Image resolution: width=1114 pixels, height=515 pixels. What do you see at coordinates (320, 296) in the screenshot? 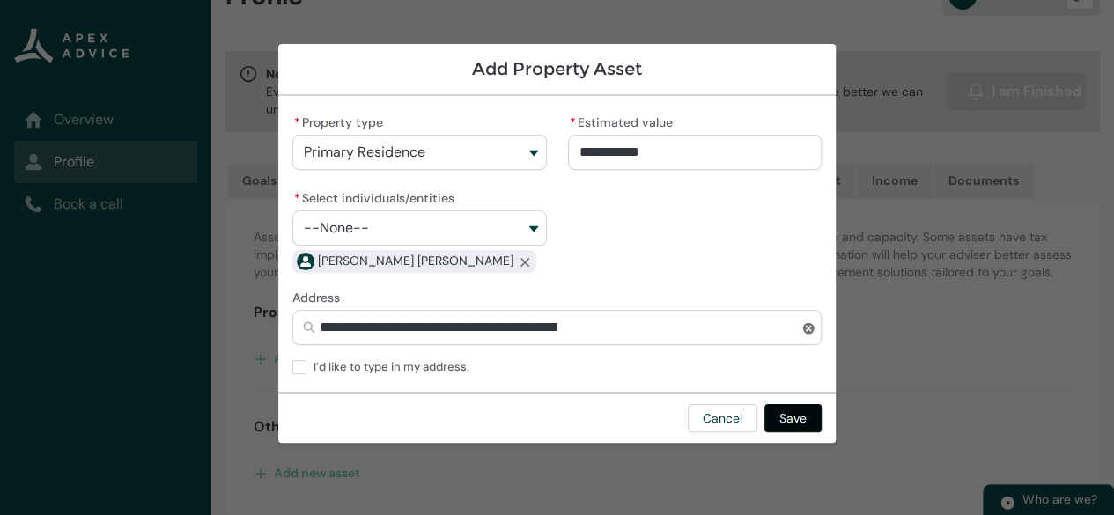
I see `label: Address` at bounding box center [320, 296].